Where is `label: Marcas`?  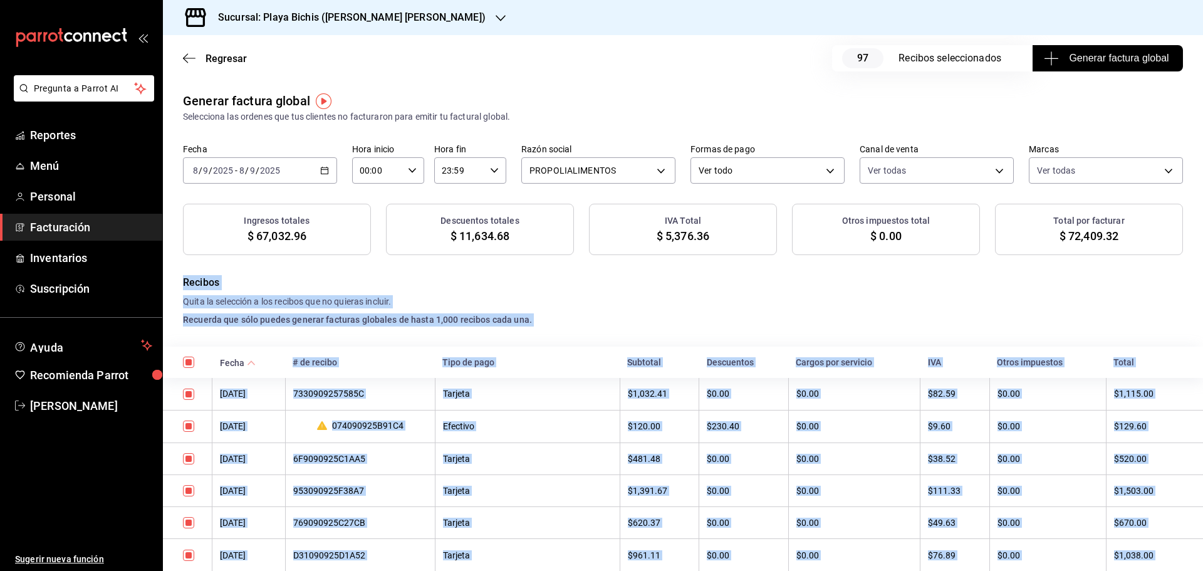
label: Marcas is located at coordinates (1106, 149).